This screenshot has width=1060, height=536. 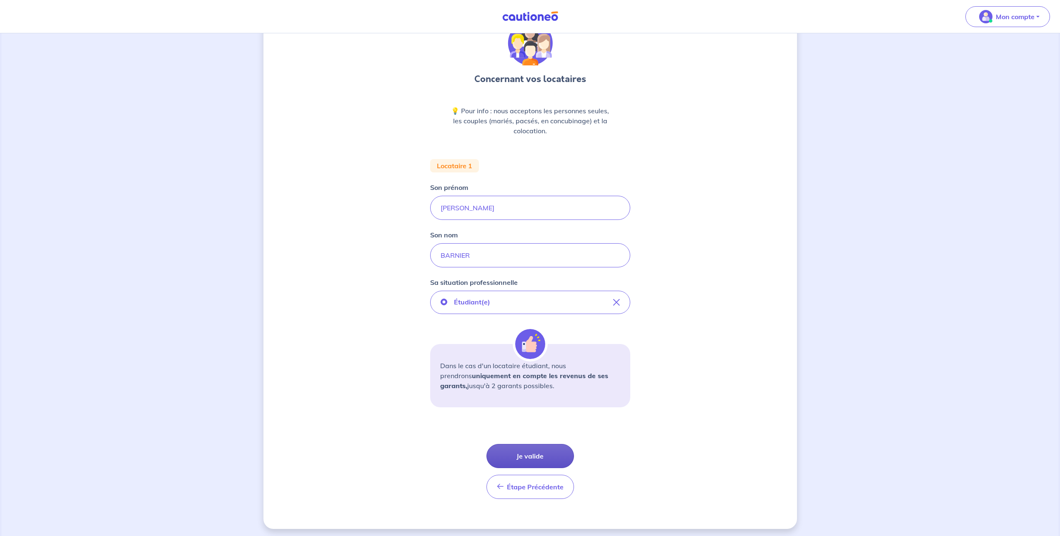 I want to click on input: Doe, so click(x=530, y=255).